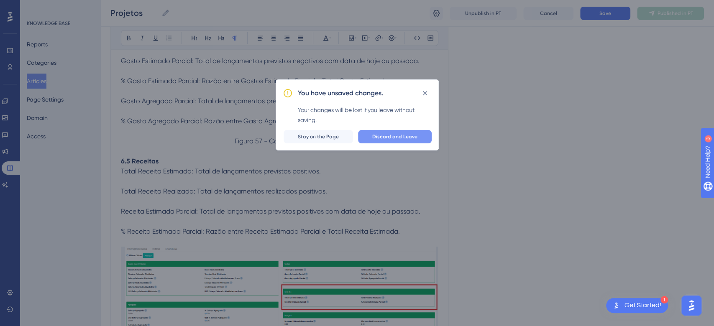  What do you see at coordinates (395, 137) in the screenshot?
I see `span: Discard and Leave` at bounding box center [395, 137].